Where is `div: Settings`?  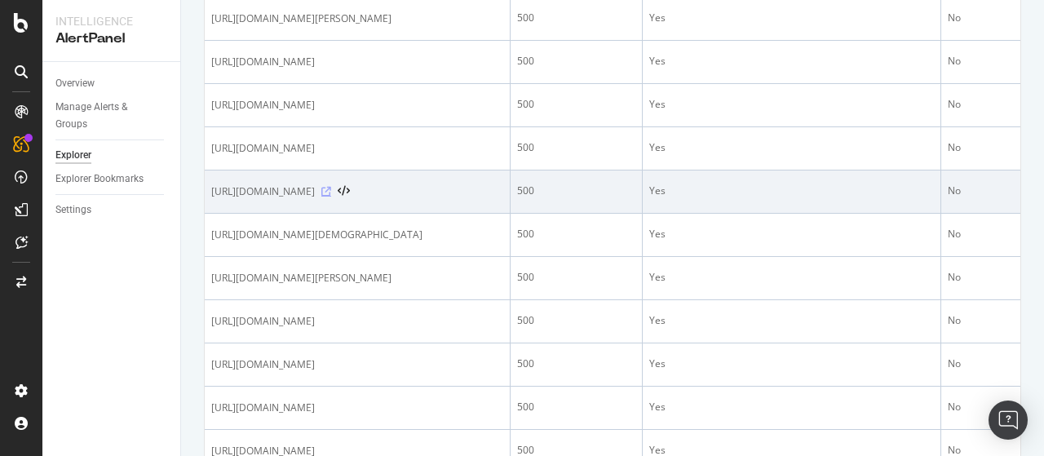
div: Settings is located at coordinates (73, 210).